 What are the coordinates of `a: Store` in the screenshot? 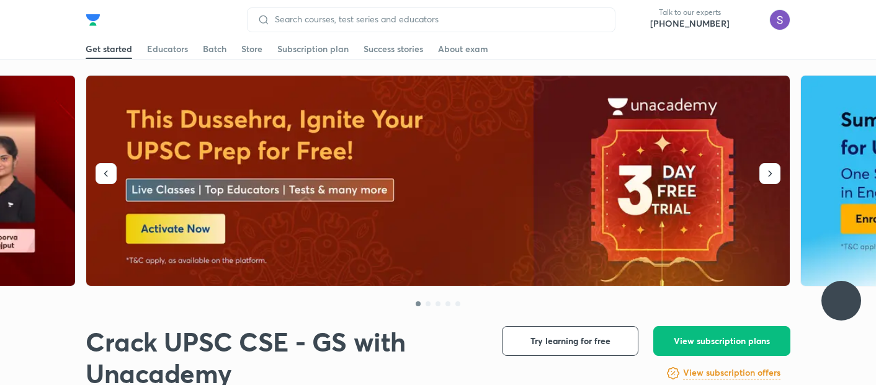 It's located at (252, 49).